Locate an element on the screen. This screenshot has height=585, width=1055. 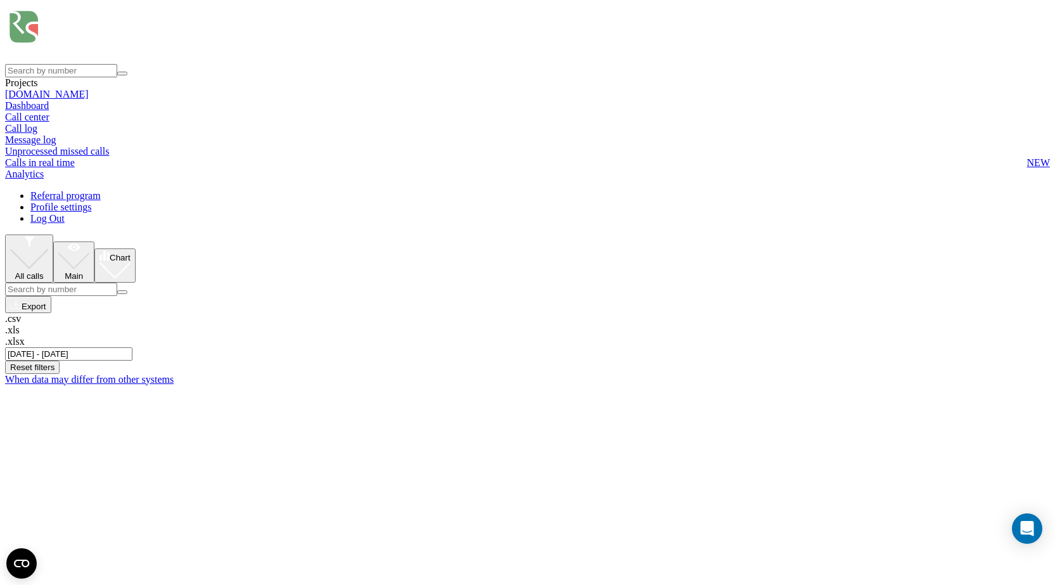
button: Reset filters is located at coordinates (32, 367).